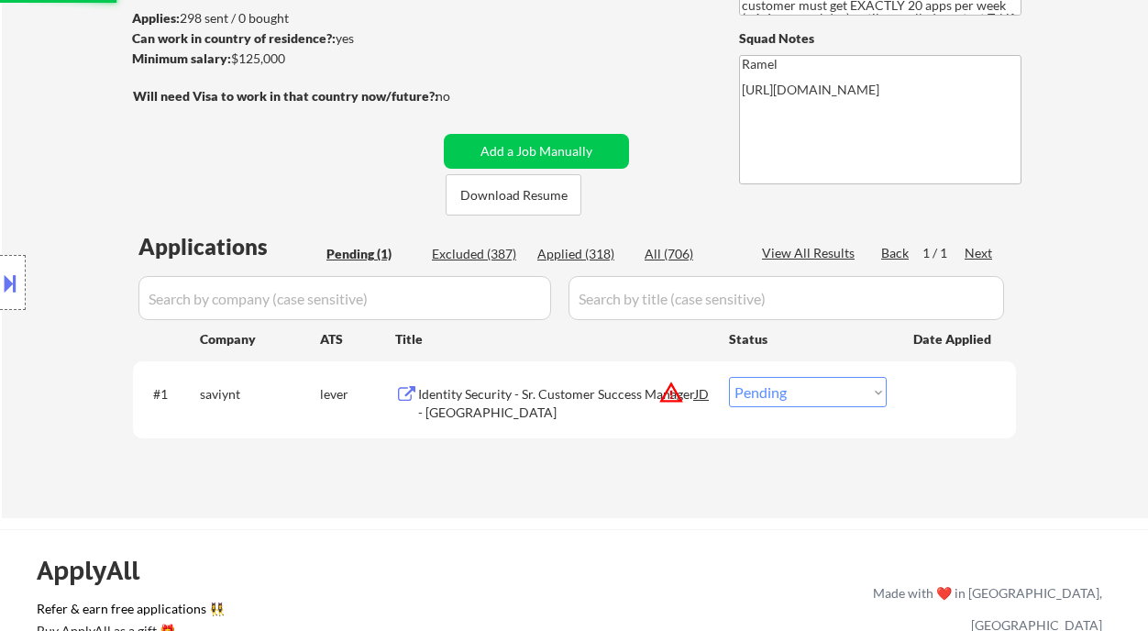 The height and width of the screenshot is (631, 1148). Describe the element at coordinates (263, 612) in the screenshot. I see `a: Refer & earn free applications 👯‍♀️` at that location.